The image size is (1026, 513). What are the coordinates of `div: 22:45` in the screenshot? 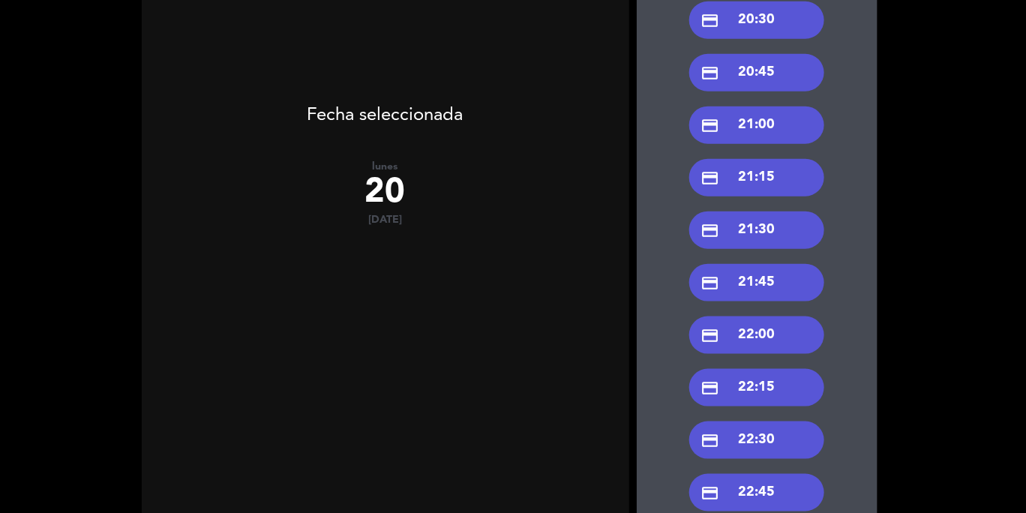 It's located at (757, 493).